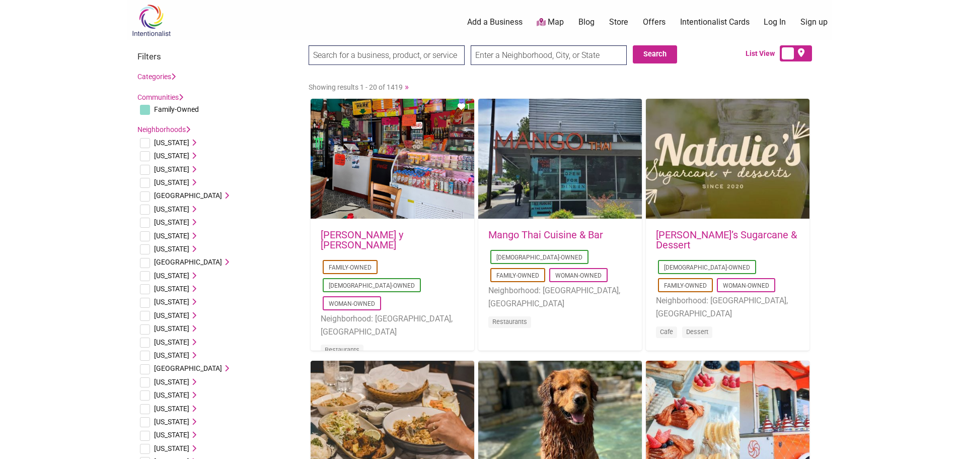  Describe the element at coordinates (549, 55) in the screenshot. I see `input: Enter a Neighborhood, City, or State` at that location.